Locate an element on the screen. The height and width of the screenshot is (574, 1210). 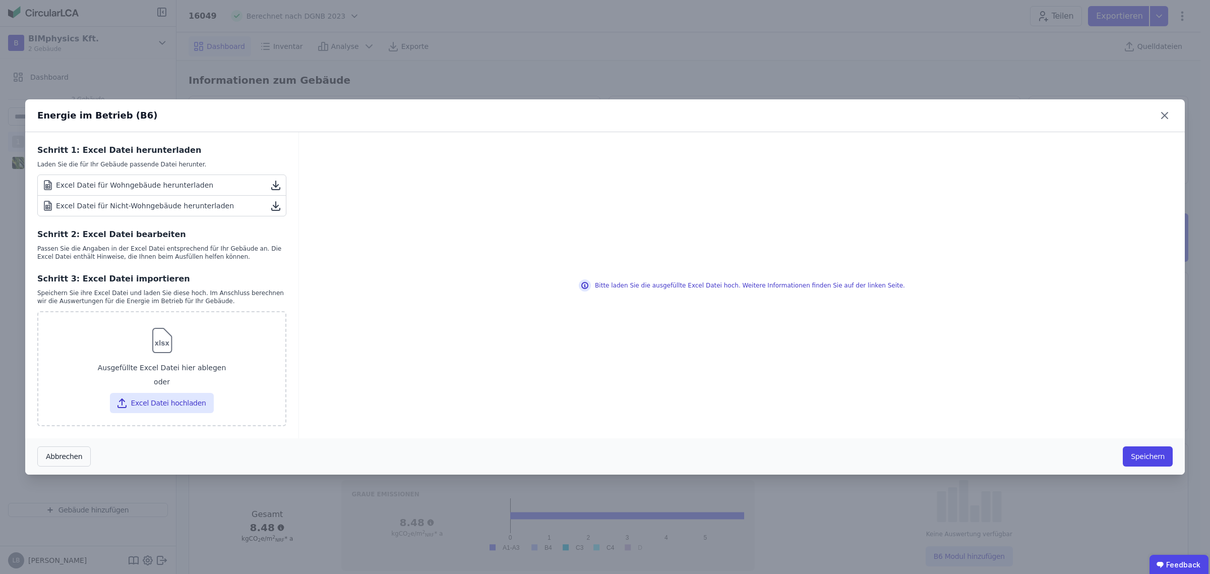
a: Excel Datei für Nicht-Wohngebäude herunterladen is located at coordinates (162, 206).